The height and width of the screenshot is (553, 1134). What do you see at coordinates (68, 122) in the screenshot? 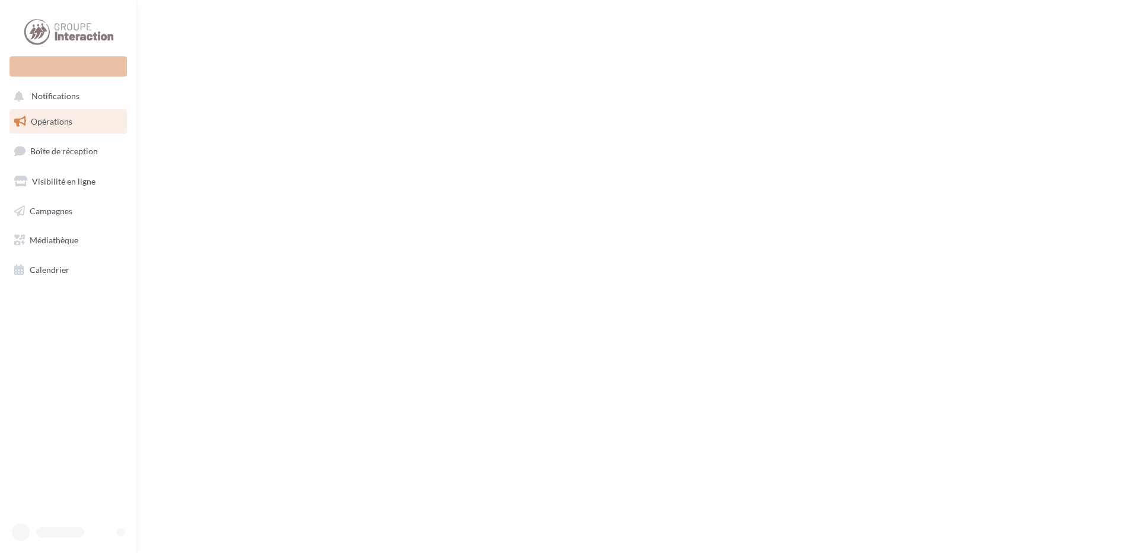
I see `a: Opérations` at bounding box center [68, 122].